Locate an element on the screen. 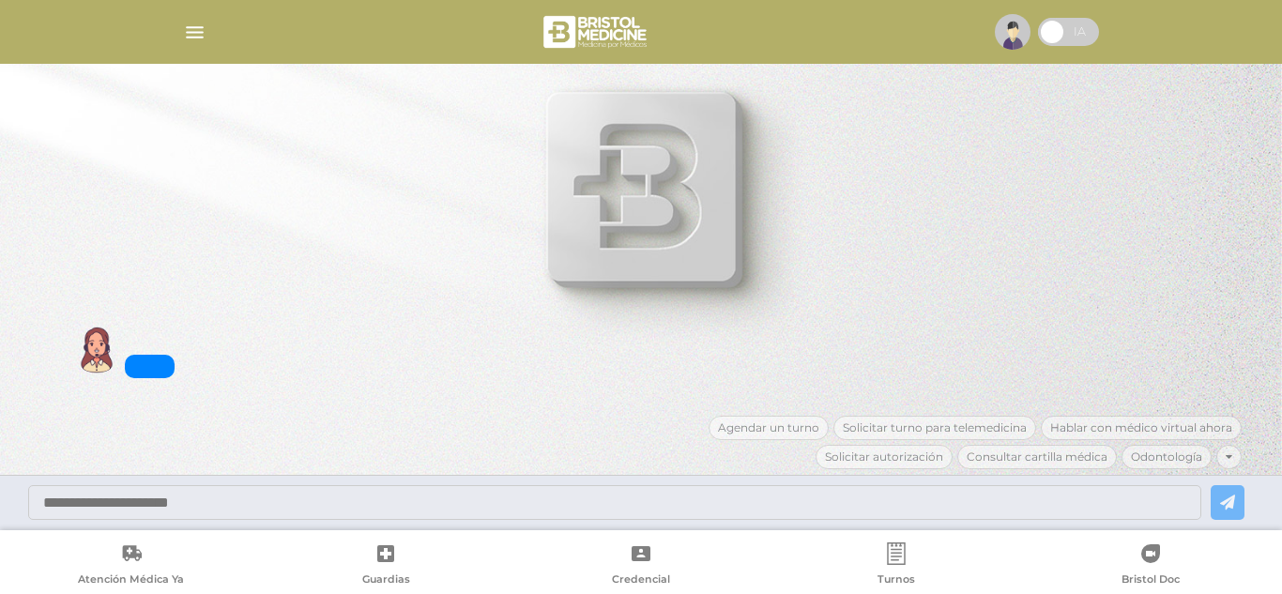  span: Bristol Doc is located at coordinates (1151, 581).